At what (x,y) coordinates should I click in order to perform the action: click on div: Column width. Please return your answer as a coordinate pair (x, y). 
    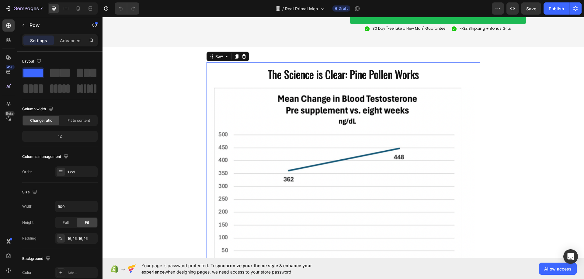
    Looking at the image, I should click on (38, 109).